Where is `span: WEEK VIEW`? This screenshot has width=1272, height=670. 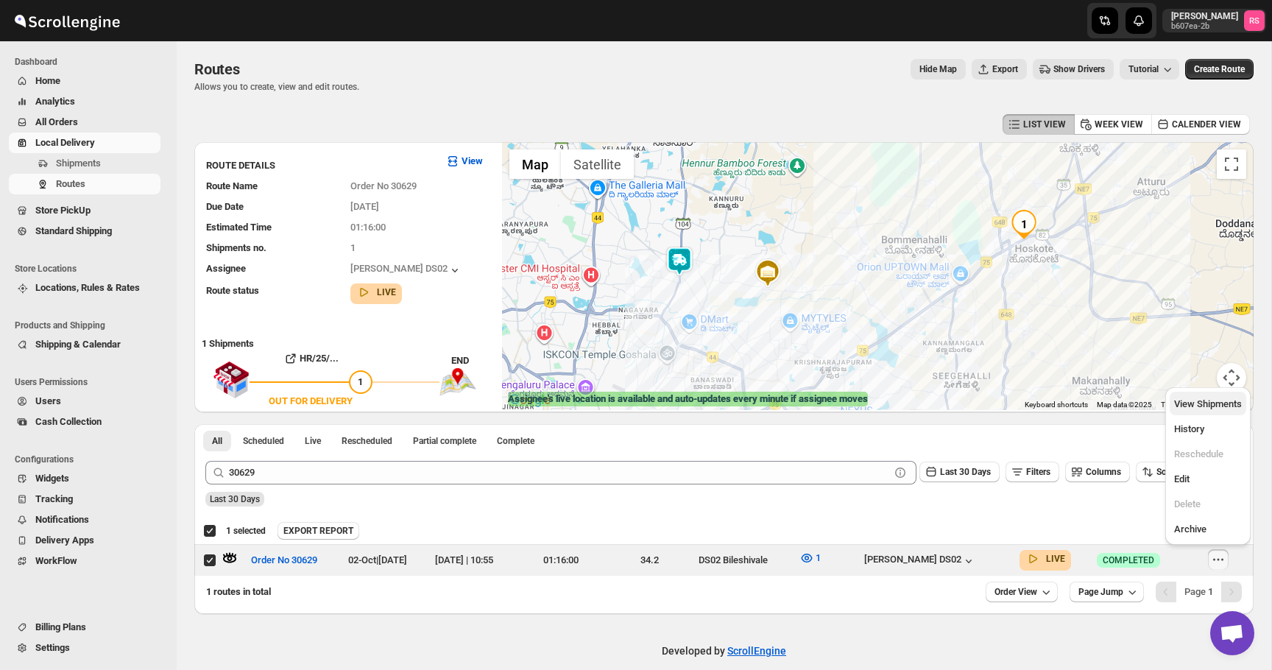 span: WEEK VIEW is located at coordinates (1119, 124).